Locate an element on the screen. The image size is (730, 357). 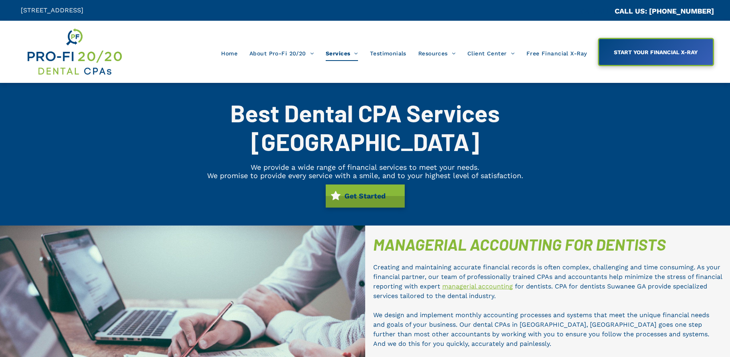
a: managerial accounting is located at coordinates (477, 286).